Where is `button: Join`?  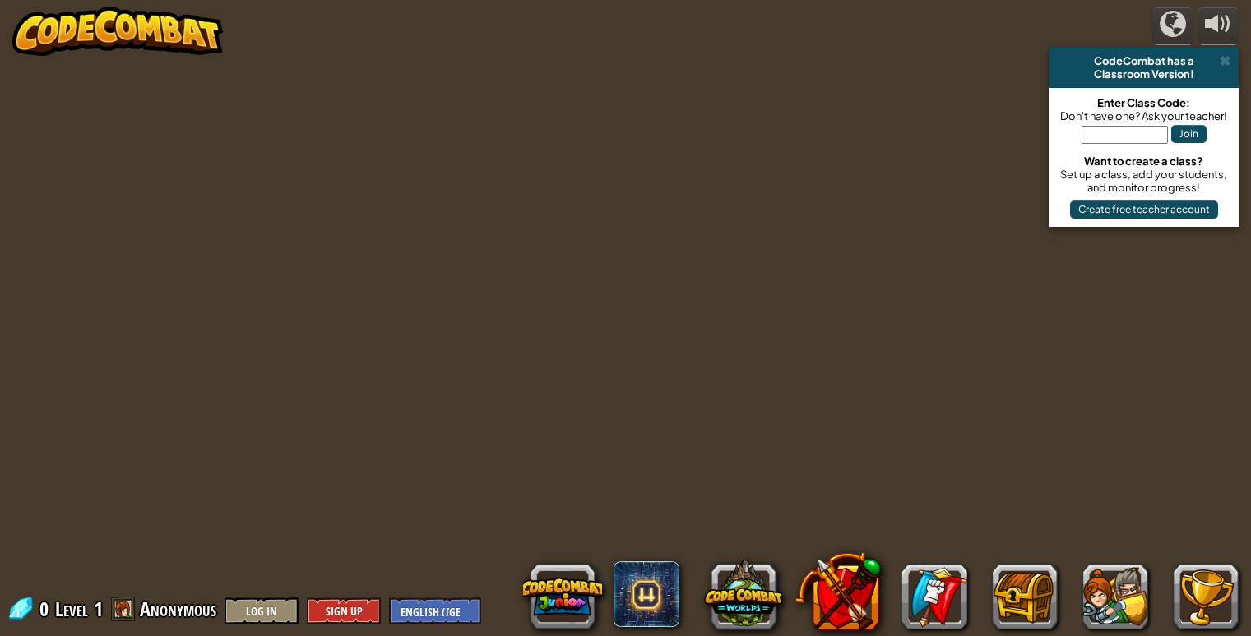
button: Join is located at coordinates (1188, 134).